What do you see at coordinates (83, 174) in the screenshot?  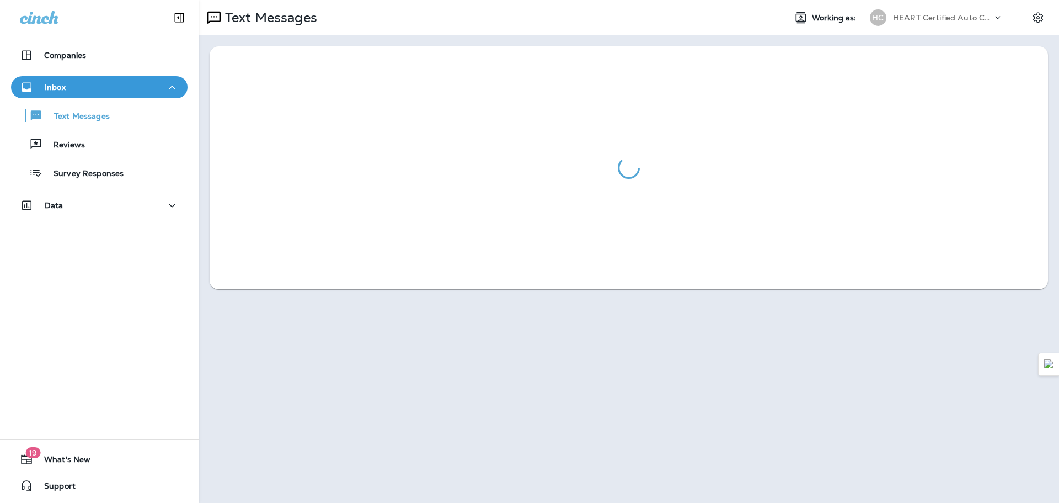 I see `p: Survey Responses` at bounding box center [83, 174].